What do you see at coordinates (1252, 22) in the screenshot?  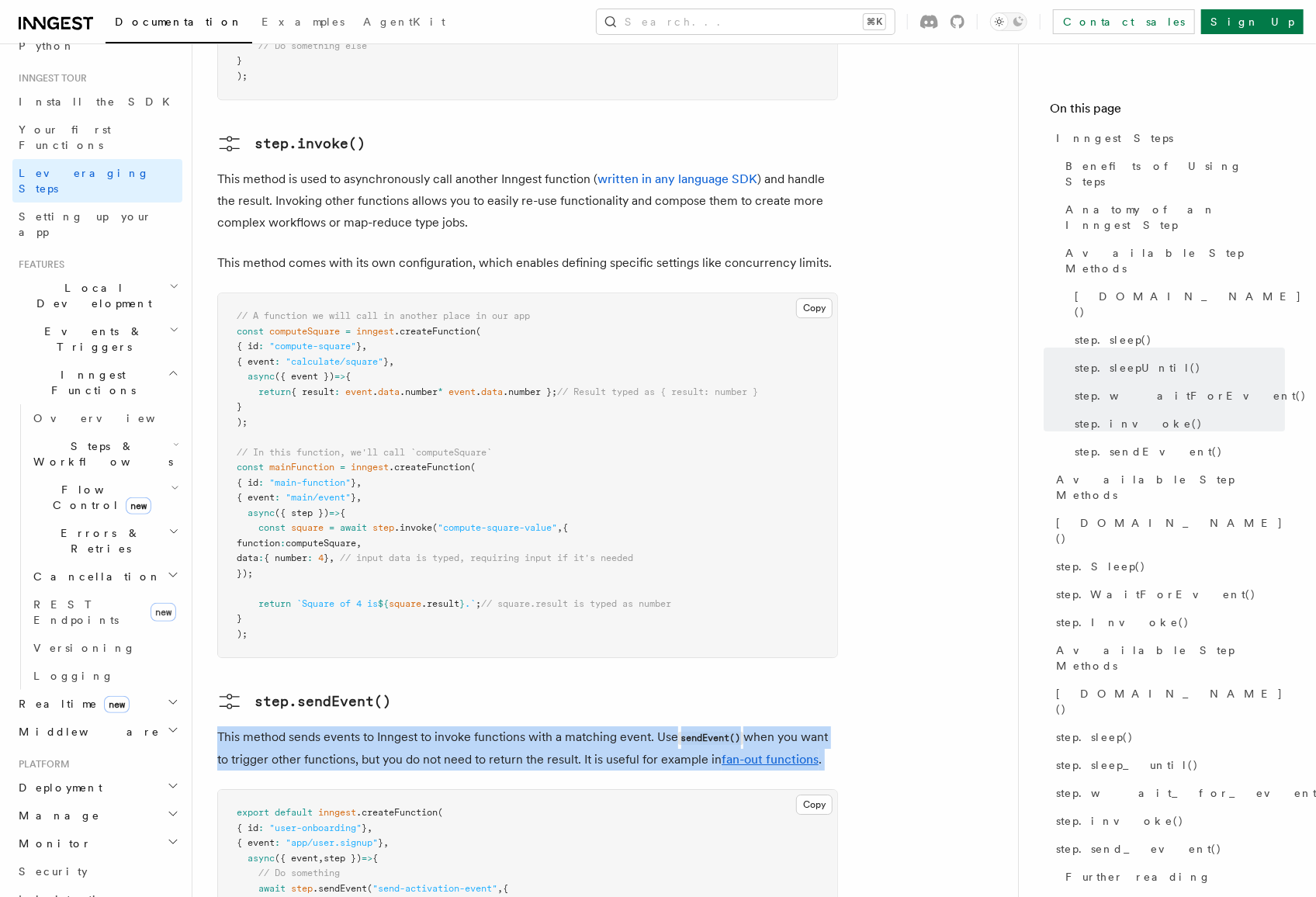 I see `a: Sign Up` at bounding box center [1252, 22].